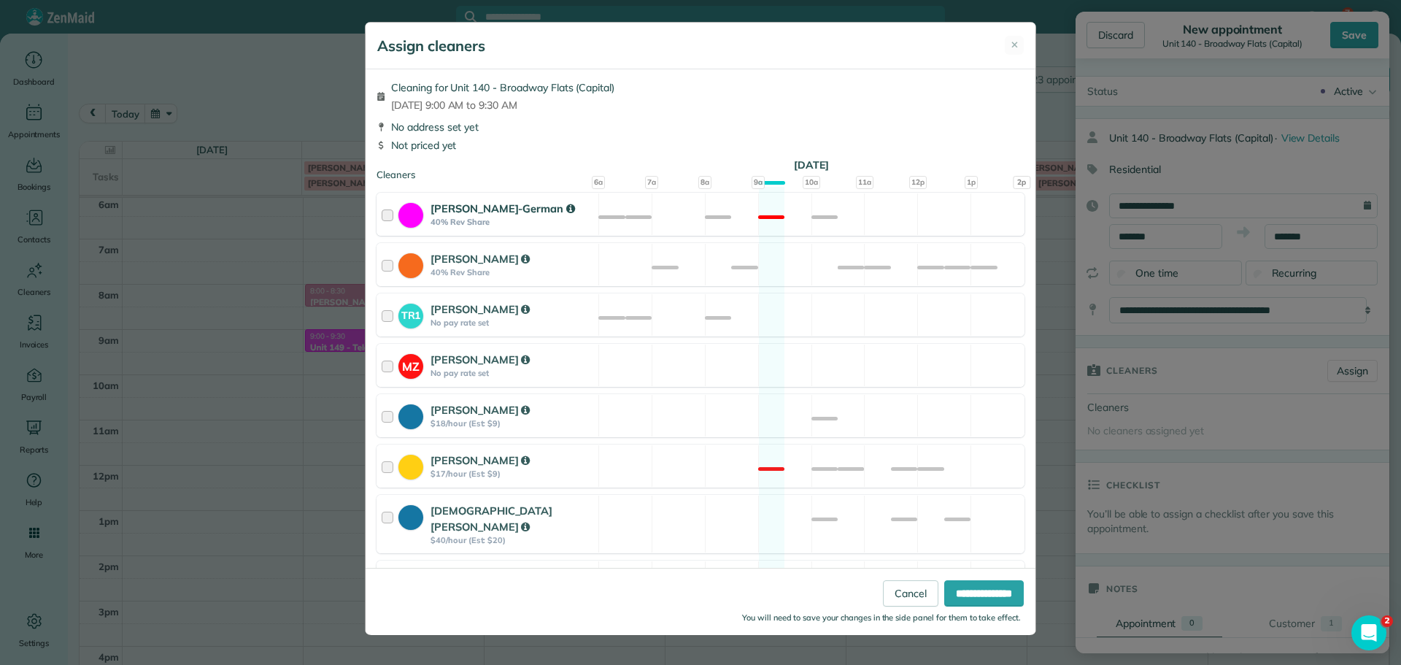 This screenshot has height=665, width=1401. What do you see at coordinates (503, 88) in the screenshot?
I see `span: Cleaning for Unit 140 - Broadway Flats (Capital)` at bounding box center [503, 88].